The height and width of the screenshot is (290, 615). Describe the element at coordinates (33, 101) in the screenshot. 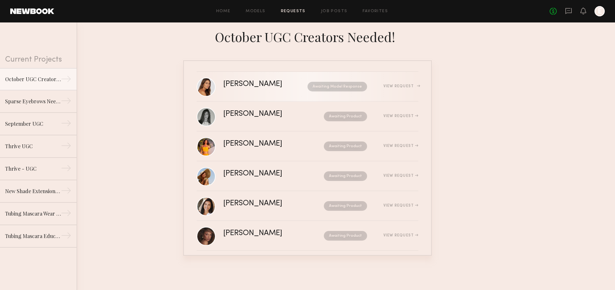

I see `div: Sparse Eyebrows Needed for UGC Content!` at that location.